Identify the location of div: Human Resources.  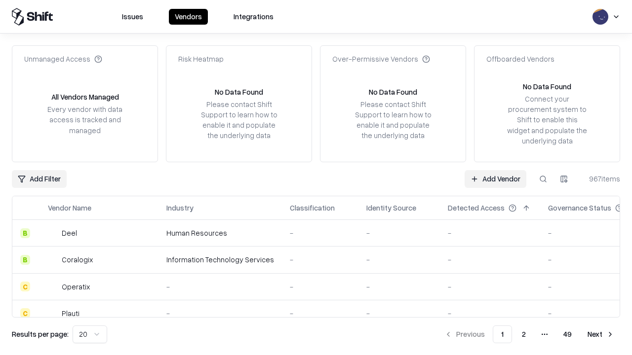
(220, 233).